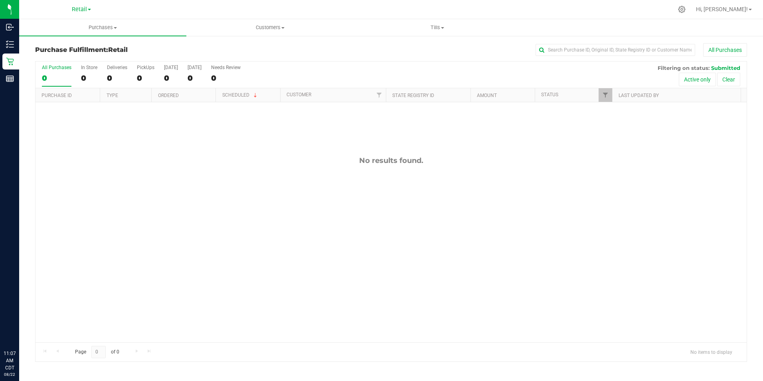 The image size is (763, 381). Describe the element at coordinates (97, 352) in the screenshot. I see `span: Page of 0` at that location.